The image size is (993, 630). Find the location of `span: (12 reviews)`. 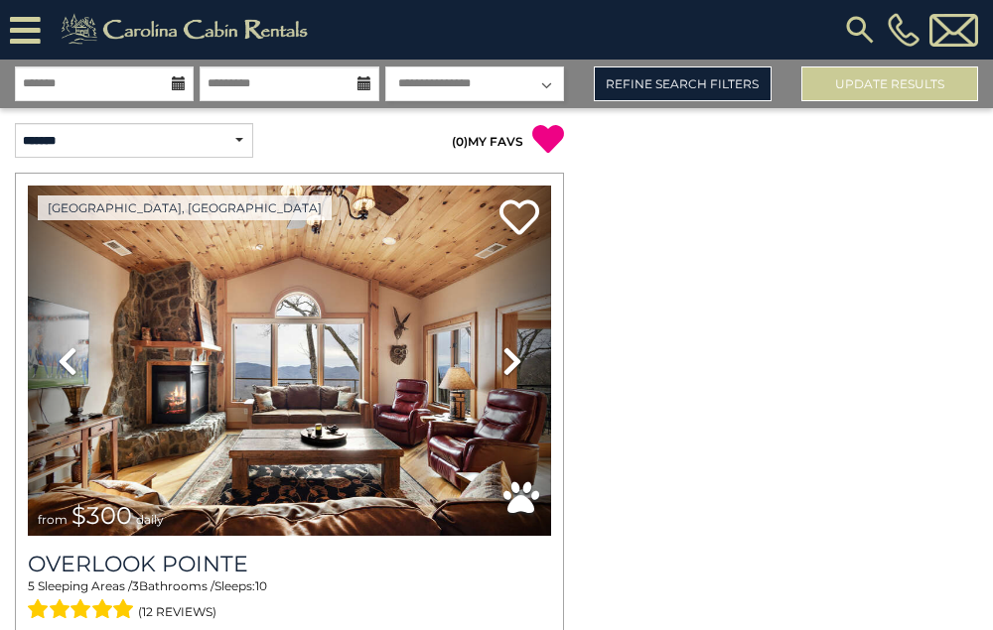

span: (12 reviews) is located at coordinates (177, 613).